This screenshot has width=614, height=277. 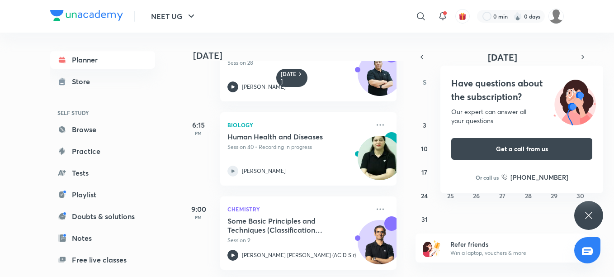 I want to click on p: Or call us, so click(x=487, y=177).